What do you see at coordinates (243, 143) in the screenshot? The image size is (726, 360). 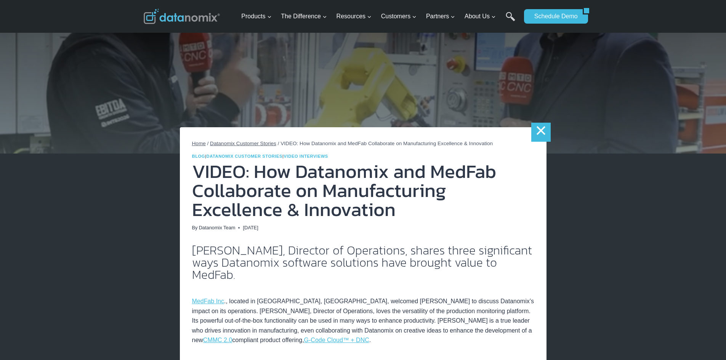 I see `span: Datanomix Customer Stories` at bounding box center [243, 143].